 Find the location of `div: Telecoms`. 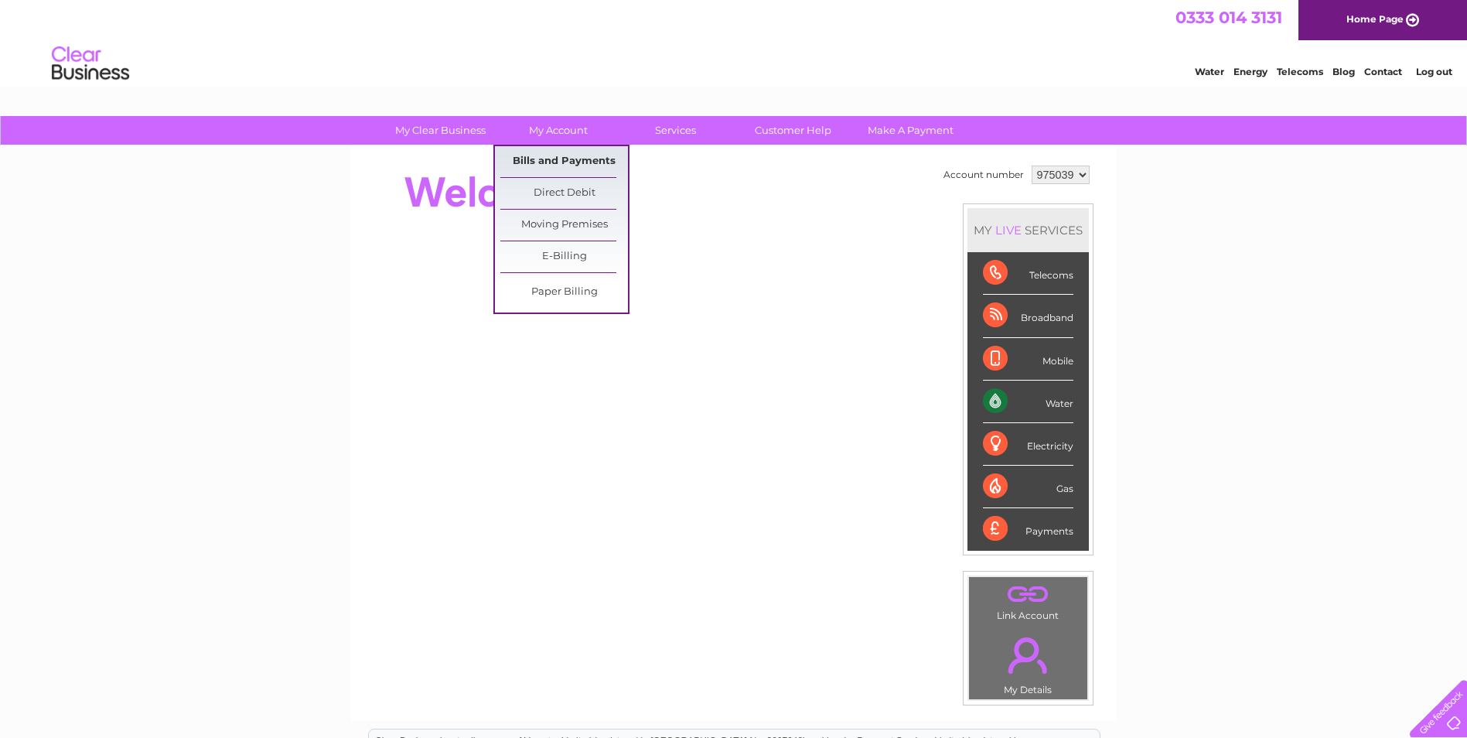

div: Telecoms is located at coordinates (1028, 273).